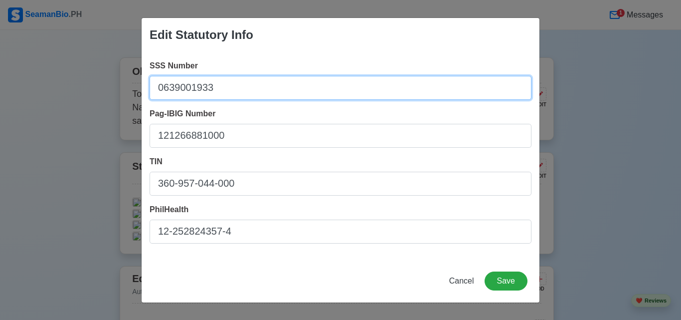 This screenshot has height=320, width=681. Describe the element at coordinates (169, 209) in the screenshot. I see `span: PhilHealth` at that location.